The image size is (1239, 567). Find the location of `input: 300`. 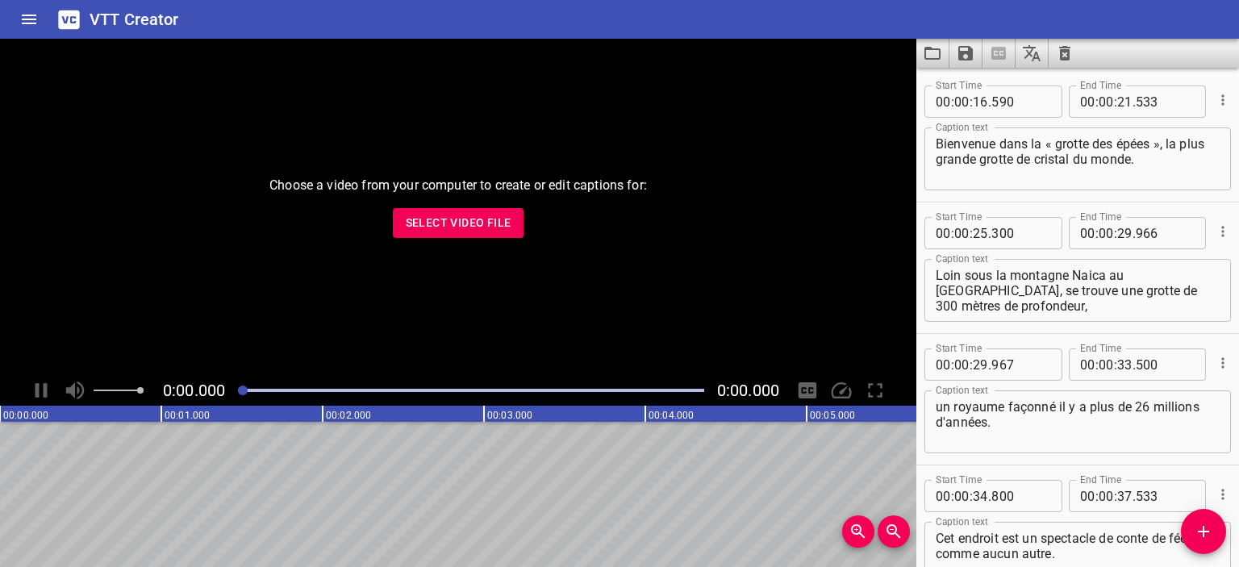

input: 300 is located at coordinates (1021, 233).